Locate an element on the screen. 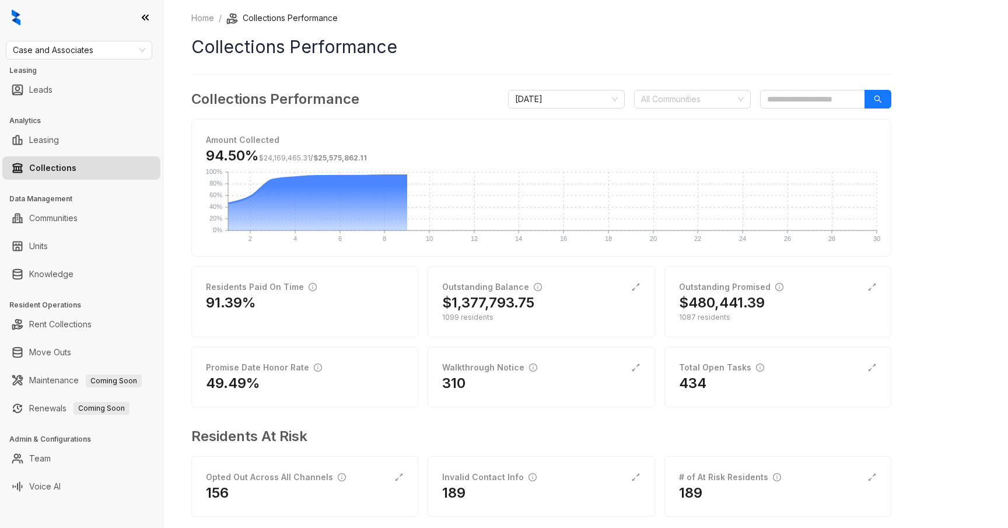  li: Units is located at coordinates (81, 246).